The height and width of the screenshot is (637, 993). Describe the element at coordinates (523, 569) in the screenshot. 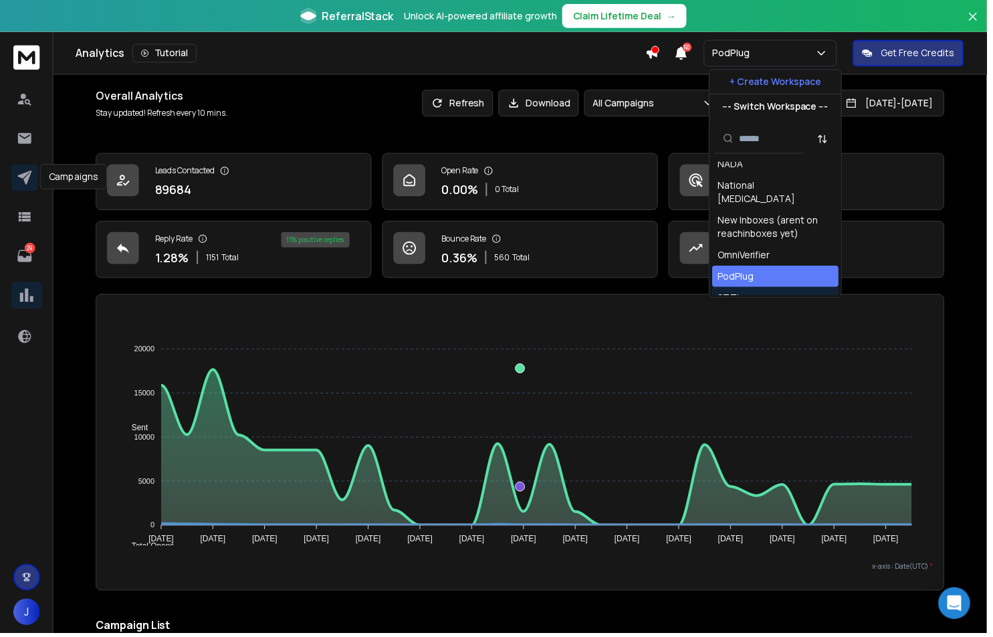

I see `p: x-axis : Date(UTC)` at that location.